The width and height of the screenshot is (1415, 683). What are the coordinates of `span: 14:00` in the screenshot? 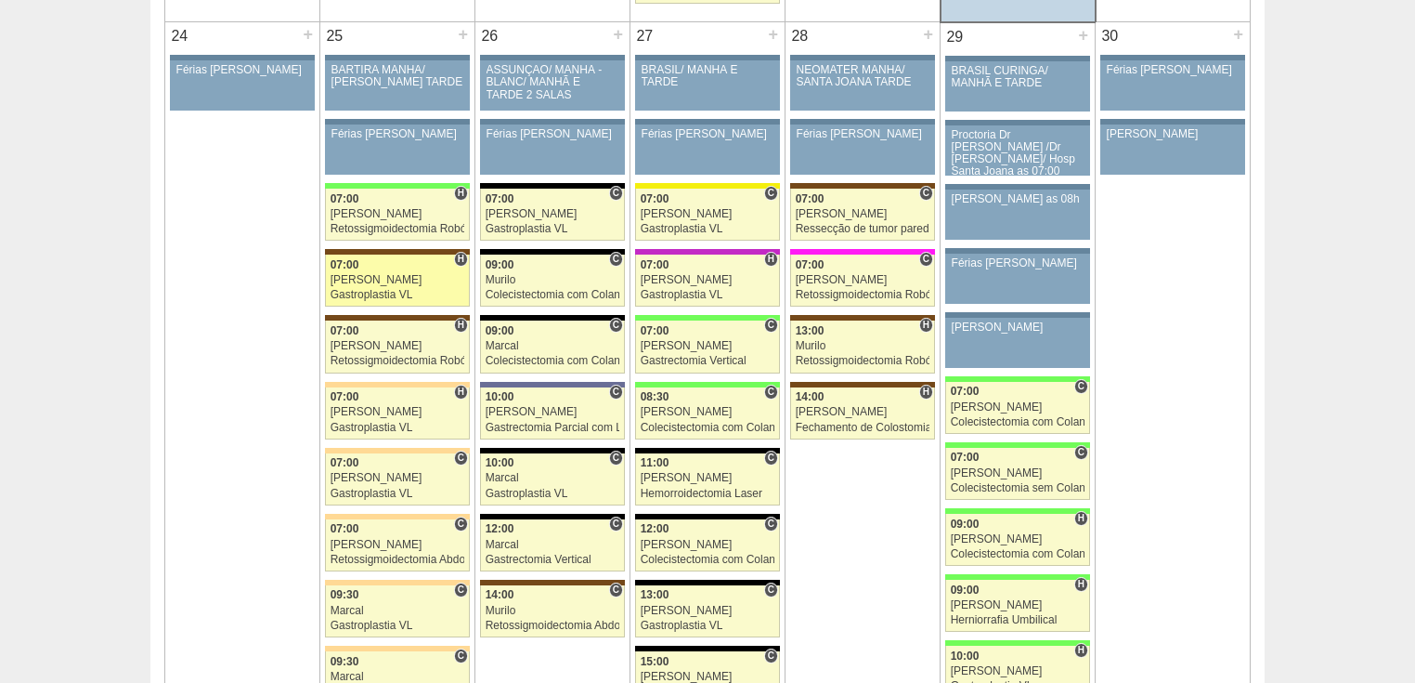 It's located at (500, 594).